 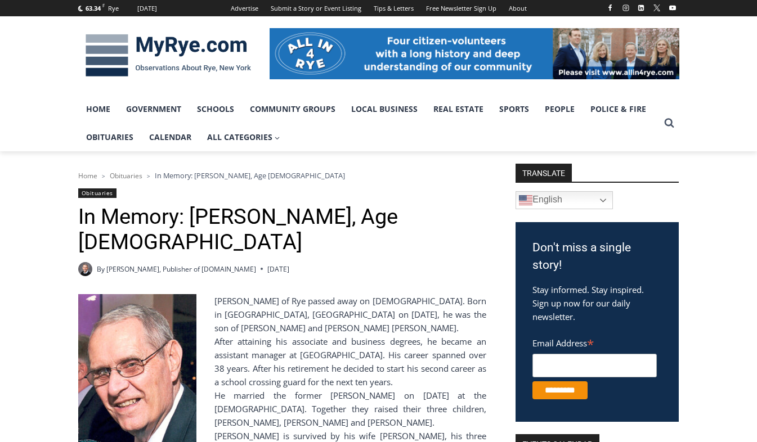 What do you see at coordinates (669, 123) in the screenshot?
I see `button: View Search Form` at bounding box center [669, 123].